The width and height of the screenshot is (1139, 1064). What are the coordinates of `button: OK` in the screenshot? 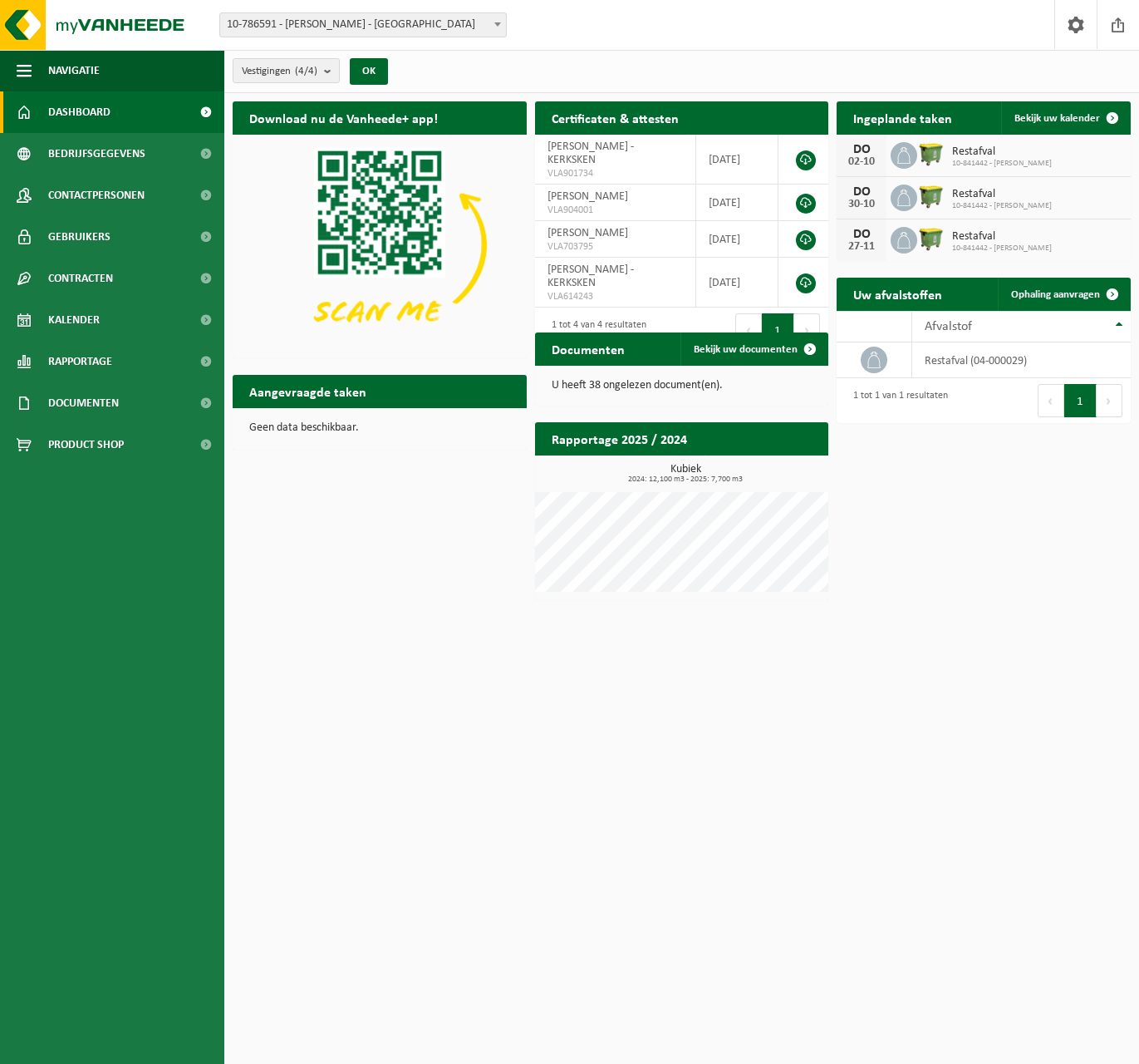 It's located at (369, 71).